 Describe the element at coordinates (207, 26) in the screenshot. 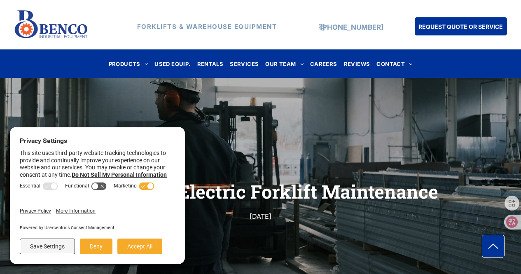

I see `strong: FORKLIFTS & WAREHOUSE EQUIPMENT` at that location.